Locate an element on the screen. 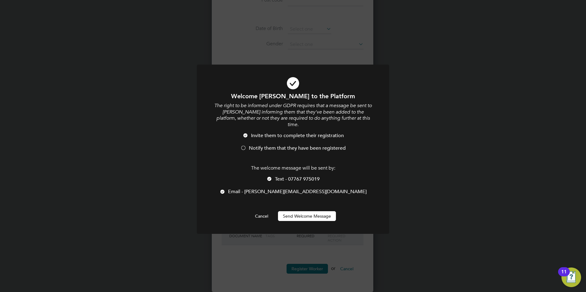 Image resolution: width=586 pixels, height=292 pixels. button: Cancel is located at coordinates (261, 216).